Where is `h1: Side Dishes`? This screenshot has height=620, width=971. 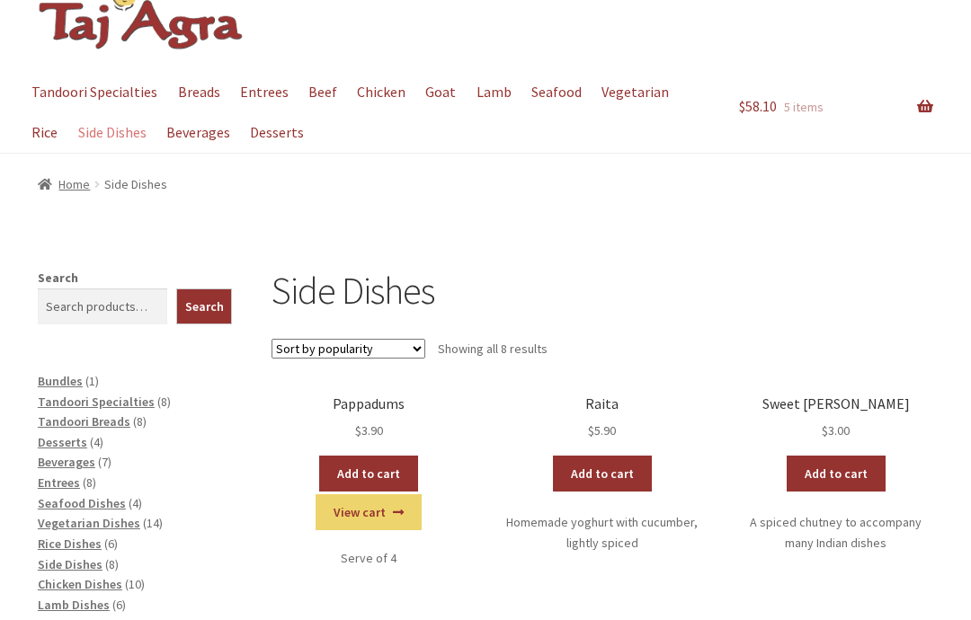 h1: Side Dishes is located at coordinates (602, 291).